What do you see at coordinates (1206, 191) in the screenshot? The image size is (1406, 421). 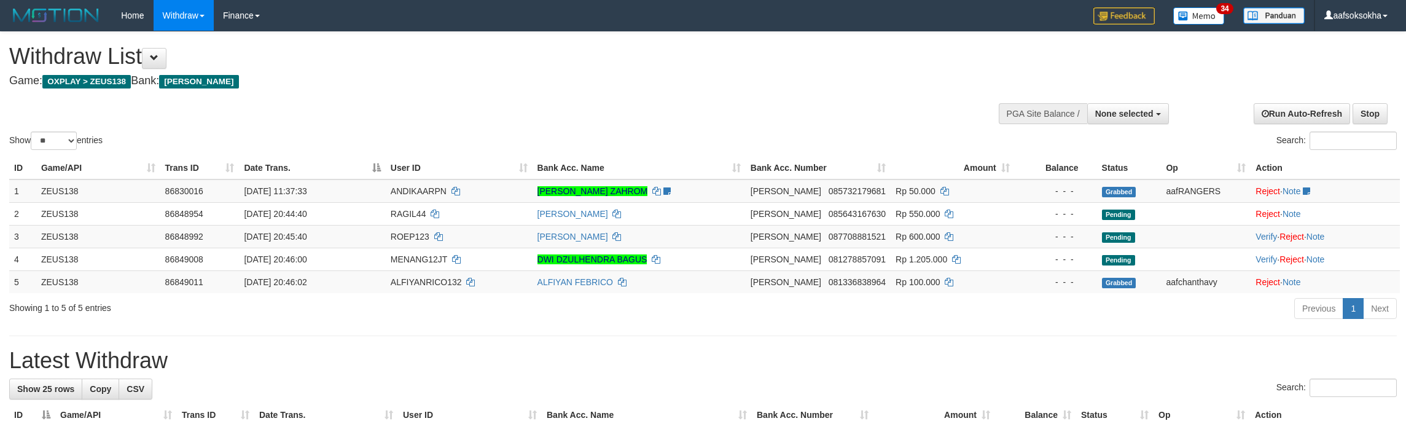 I see `td: aafRANGERS` at bounding box center [1206, 191].